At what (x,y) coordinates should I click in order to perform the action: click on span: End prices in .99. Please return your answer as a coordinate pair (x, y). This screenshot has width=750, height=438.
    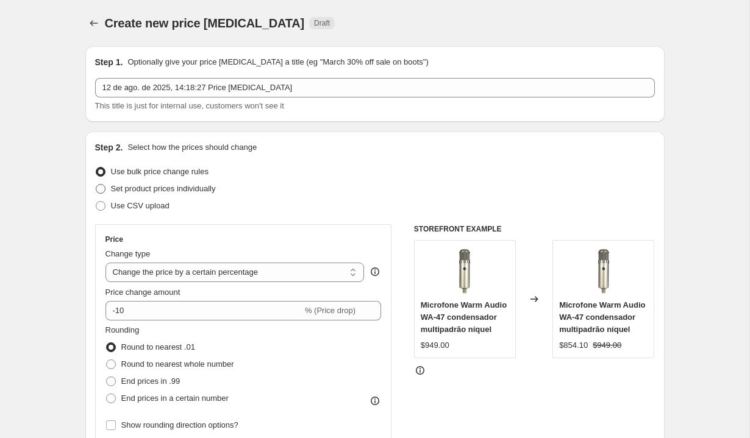
    Looking at the image, I should click on (151, 381).